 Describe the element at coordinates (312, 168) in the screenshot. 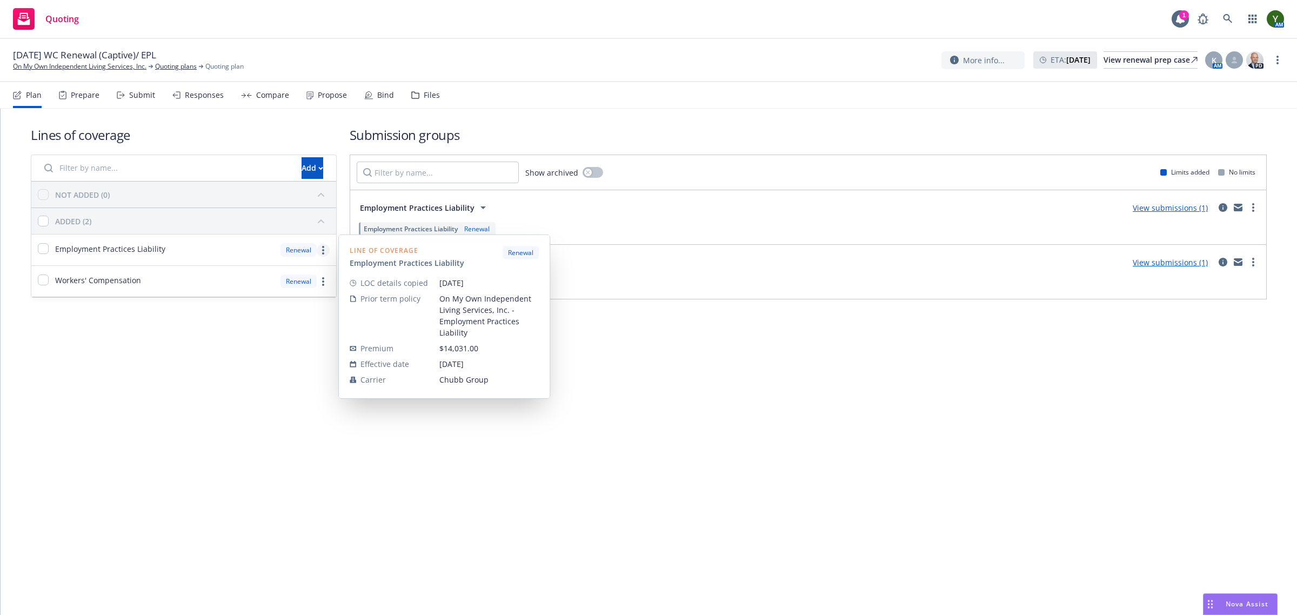

I see `button: Add` at that location.